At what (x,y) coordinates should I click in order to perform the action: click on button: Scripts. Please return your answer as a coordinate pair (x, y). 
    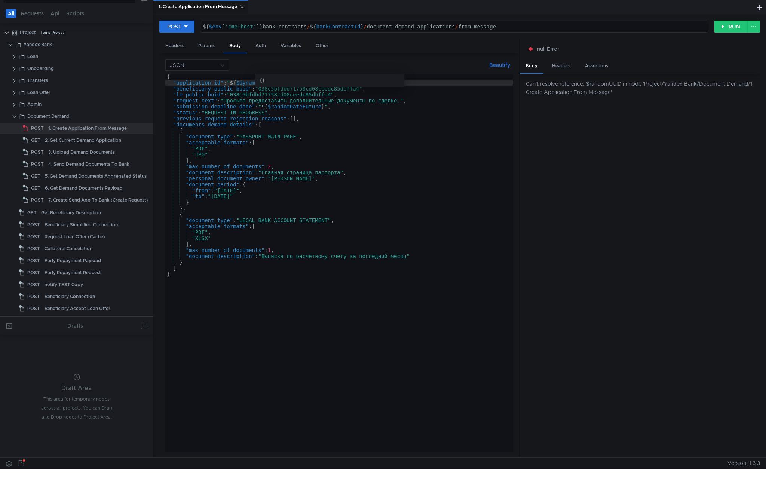
    Looking at the image, I should click on (75, 13).